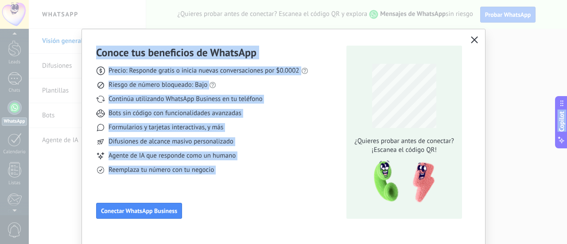 The width and height of the screenshot is (567, 244). Describe the element at coordinates (139, 211) in the screenshot. I see `button: Conectar WhatsApp Business` at that location.